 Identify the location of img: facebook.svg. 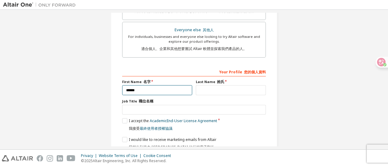
(40, 158).